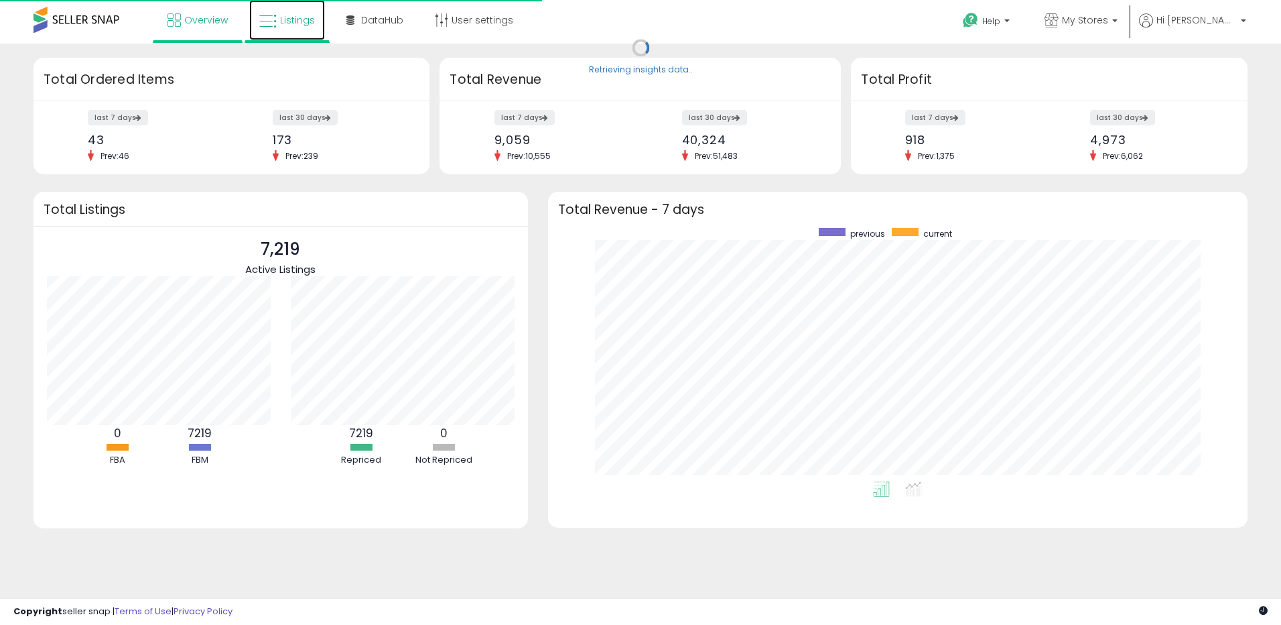  Describe the element at coordinates (988, 23) in the screenshot. I see `a: Help` at that location.